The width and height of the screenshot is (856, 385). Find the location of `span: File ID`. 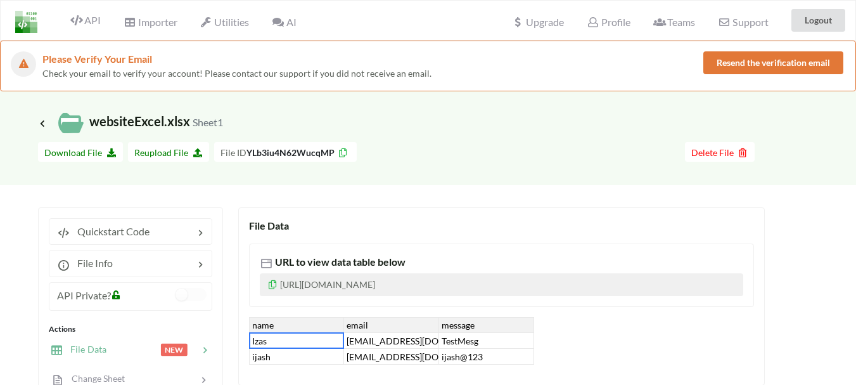

span: File ID is located at coordinates (233, 152).